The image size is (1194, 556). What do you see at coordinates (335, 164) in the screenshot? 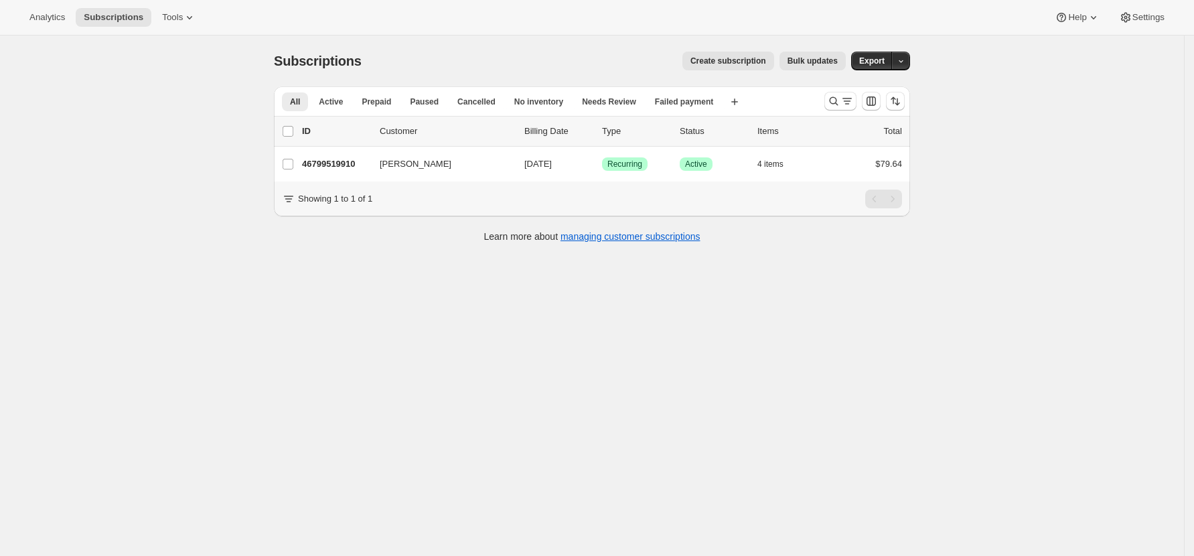
I see `p: 46799519910` at bounding box center [335, 164].